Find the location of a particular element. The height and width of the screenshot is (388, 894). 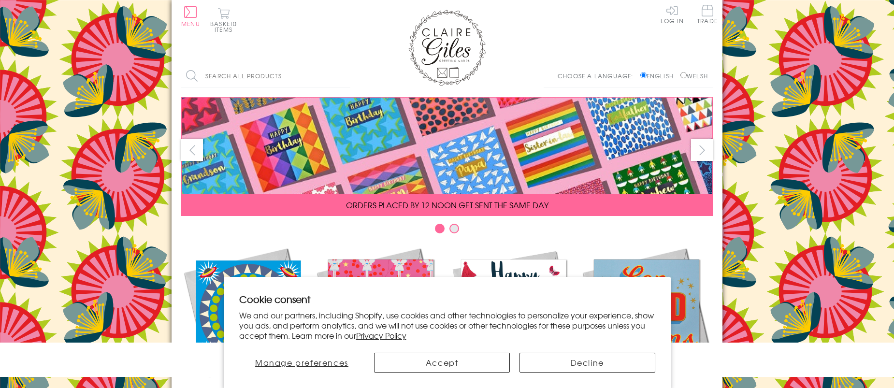

p: Choose a language: is located at coordinates (598, 76).